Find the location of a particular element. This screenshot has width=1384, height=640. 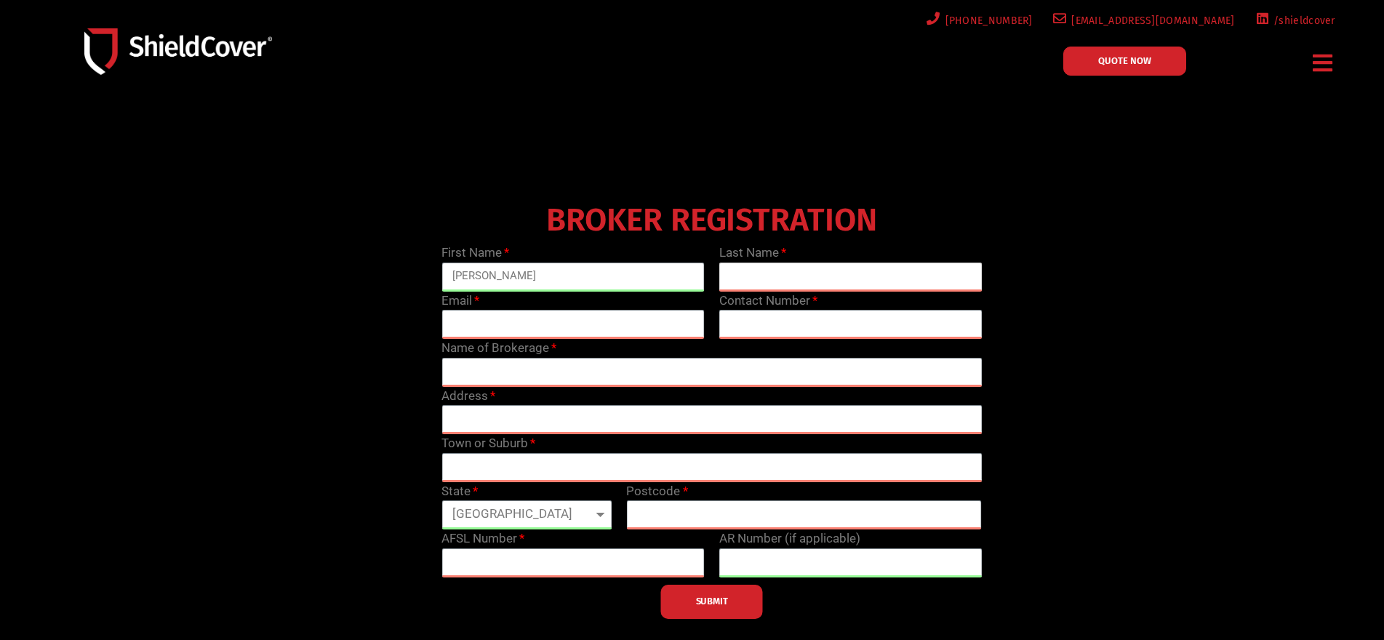

a: QUOTE NOW is located at coordinates (1124, 61).